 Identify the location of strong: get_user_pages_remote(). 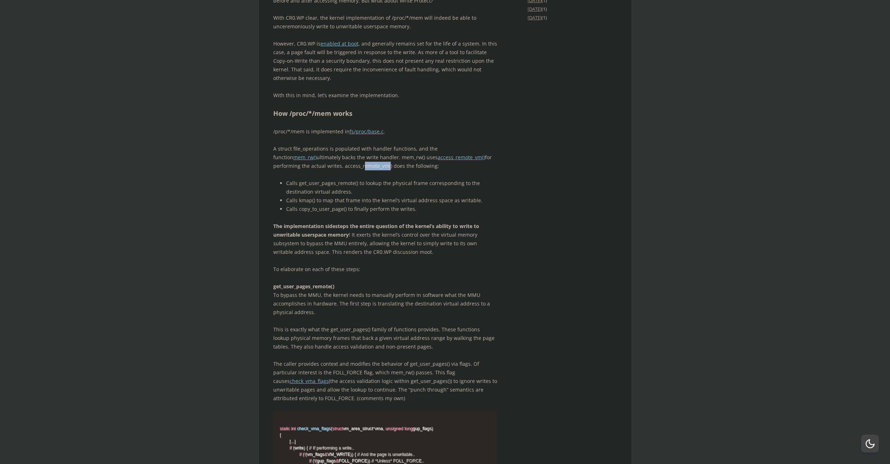
(304, 286).